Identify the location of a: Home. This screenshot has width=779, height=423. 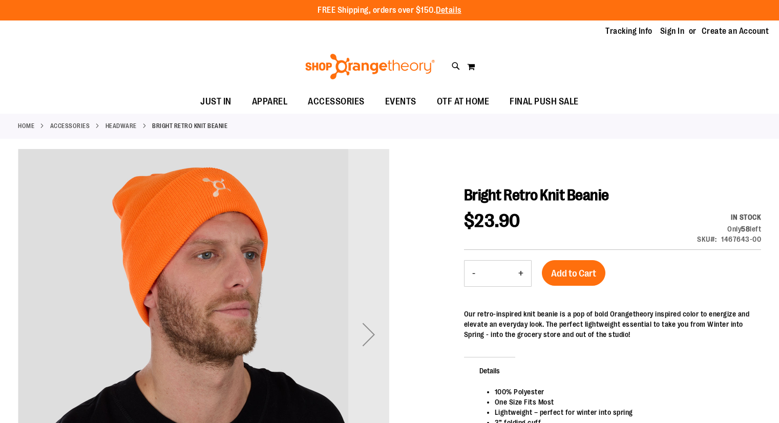
(26, 126).